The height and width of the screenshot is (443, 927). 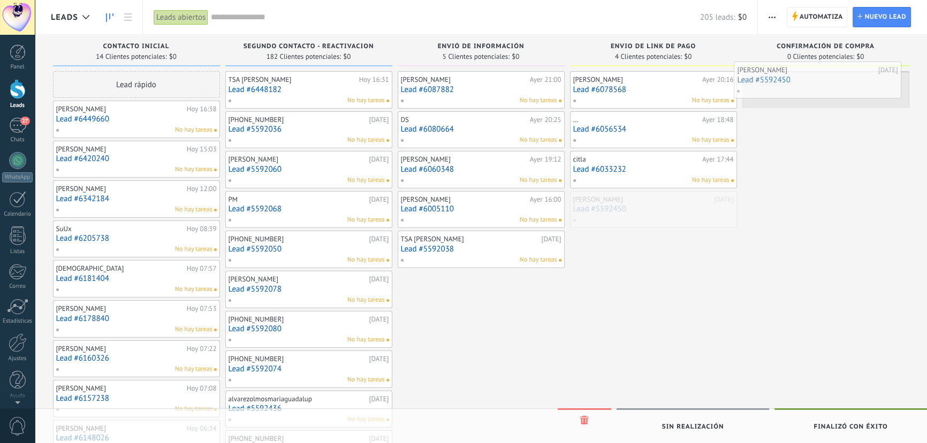 What do you see at coordinates (481, 47) in the screenshot?
I see `span: Envió de información` at bounding box center [481, 47].